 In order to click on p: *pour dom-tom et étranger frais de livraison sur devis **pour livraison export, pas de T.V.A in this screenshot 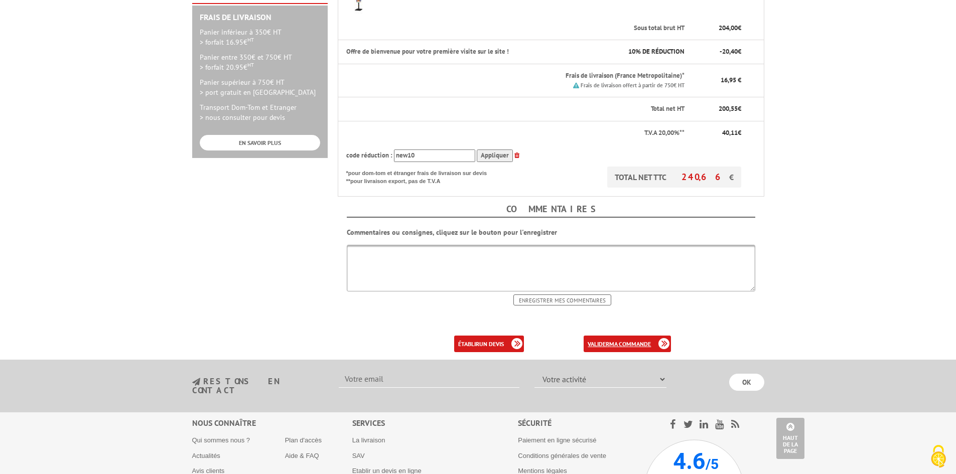, I will do `click(421, 176)`.